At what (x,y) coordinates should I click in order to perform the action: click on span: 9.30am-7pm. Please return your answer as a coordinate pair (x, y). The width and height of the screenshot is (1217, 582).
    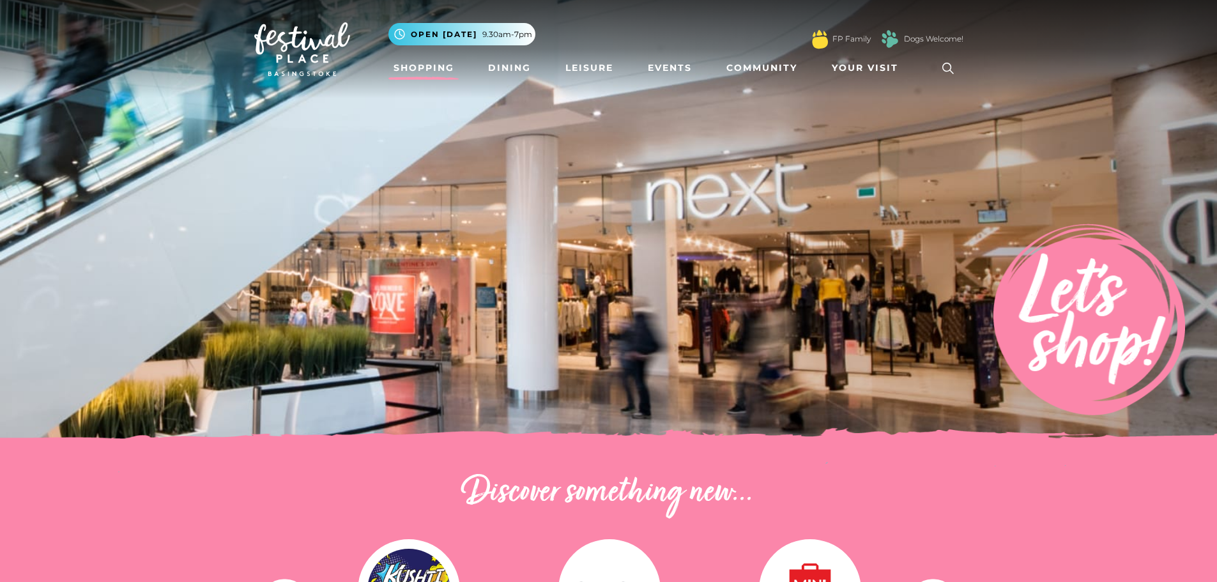
    Looking at the image, I should click on (507, 35).